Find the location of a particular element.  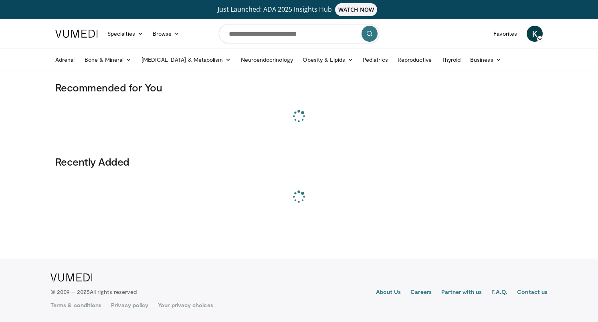

a: Careers is located at coordinates (421, 293).